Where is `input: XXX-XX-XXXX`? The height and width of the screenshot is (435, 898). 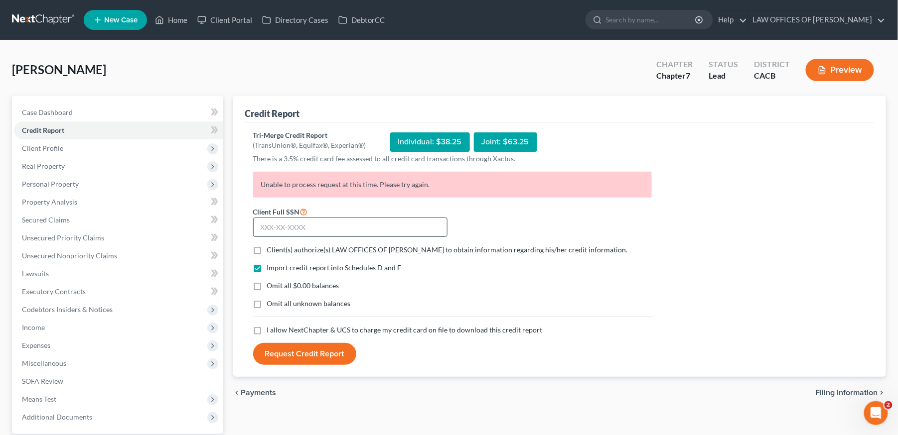
input: XXX-XX-XXXX is located at coordinates (350, 228).